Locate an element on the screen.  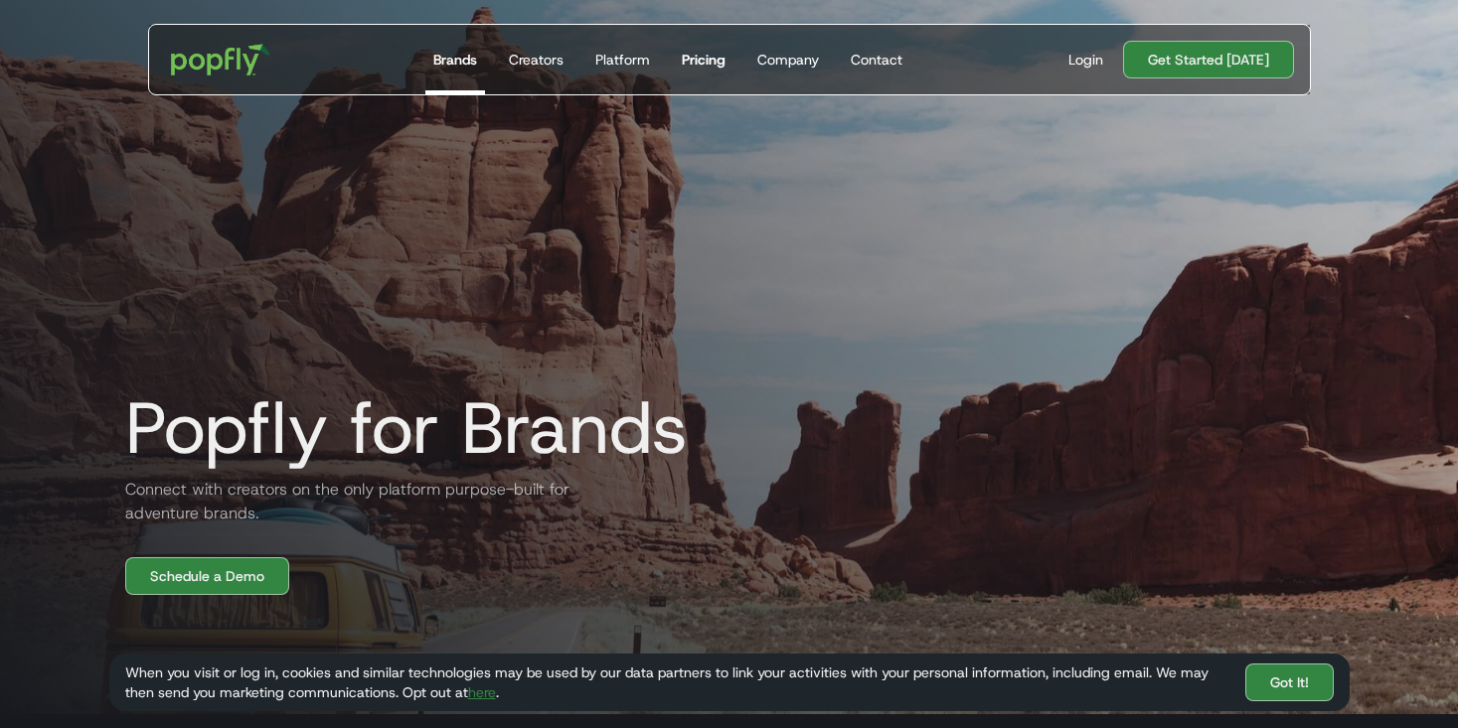
h1: Popfly for Brands is located at coordinates (399, 428).